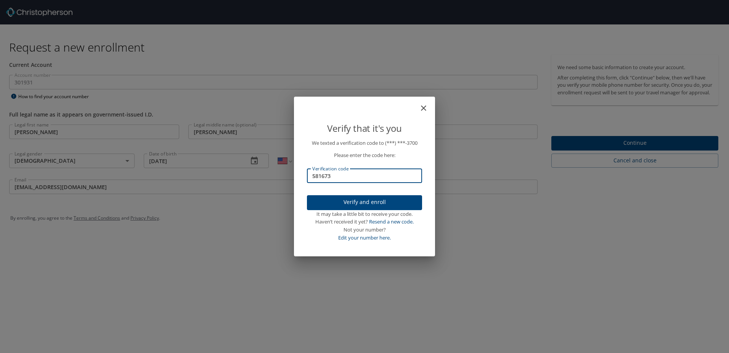 Image resolution: width=729 pixels, height=353 pixels. What do you see at coordinates (365, 214) in the screenshot?
I see `div: It may take a little bit to receive your code.` at bounding box center [365, 214].